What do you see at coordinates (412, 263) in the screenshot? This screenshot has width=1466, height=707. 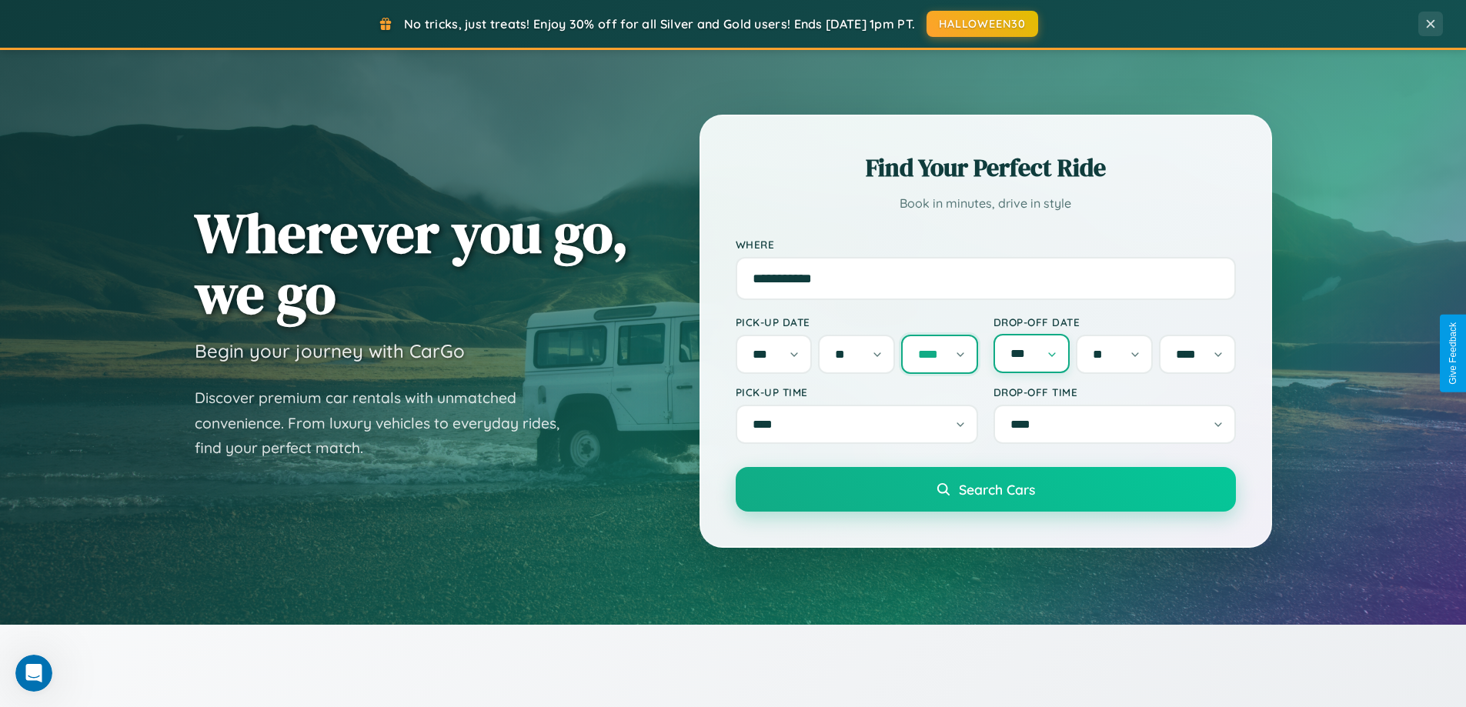 I see `h1: Wherever you go, we go` at bounding box center [412, 263].